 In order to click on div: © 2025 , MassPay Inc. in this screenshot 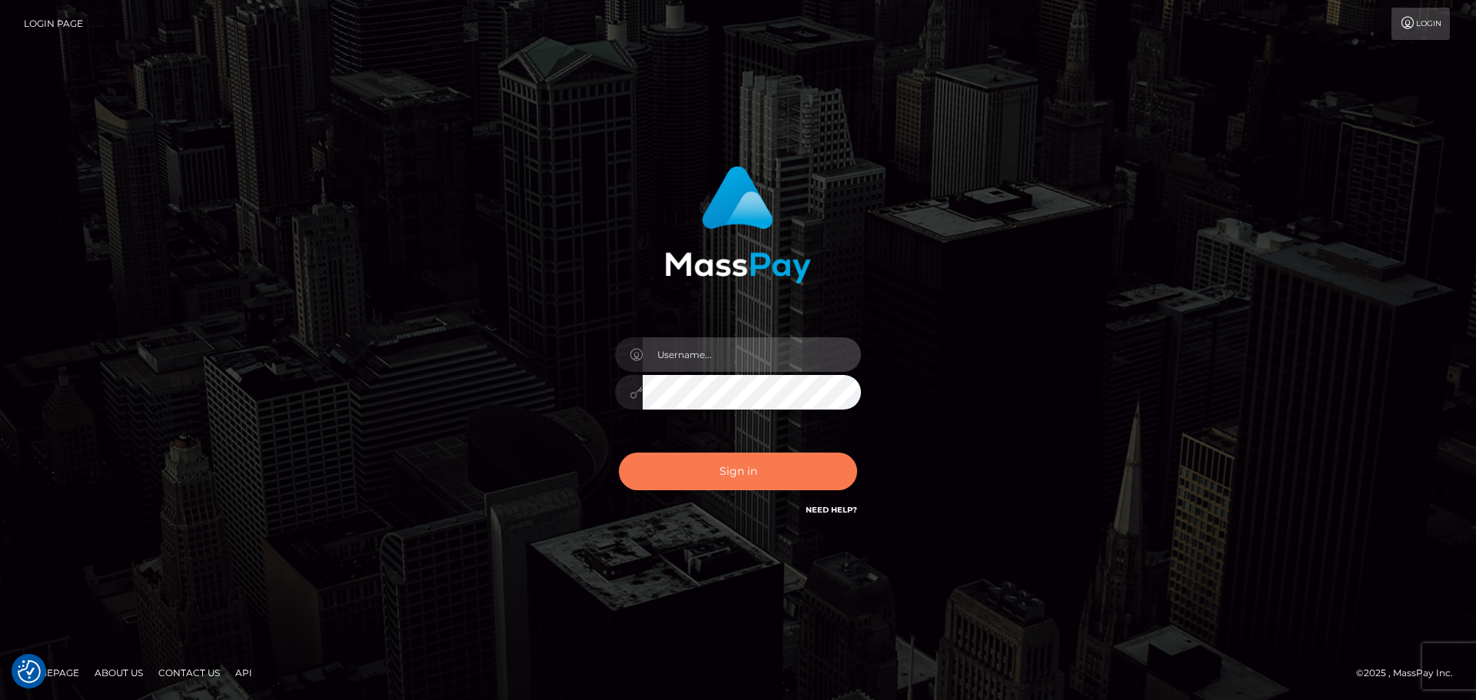, I will do `click(1410, 674)`.